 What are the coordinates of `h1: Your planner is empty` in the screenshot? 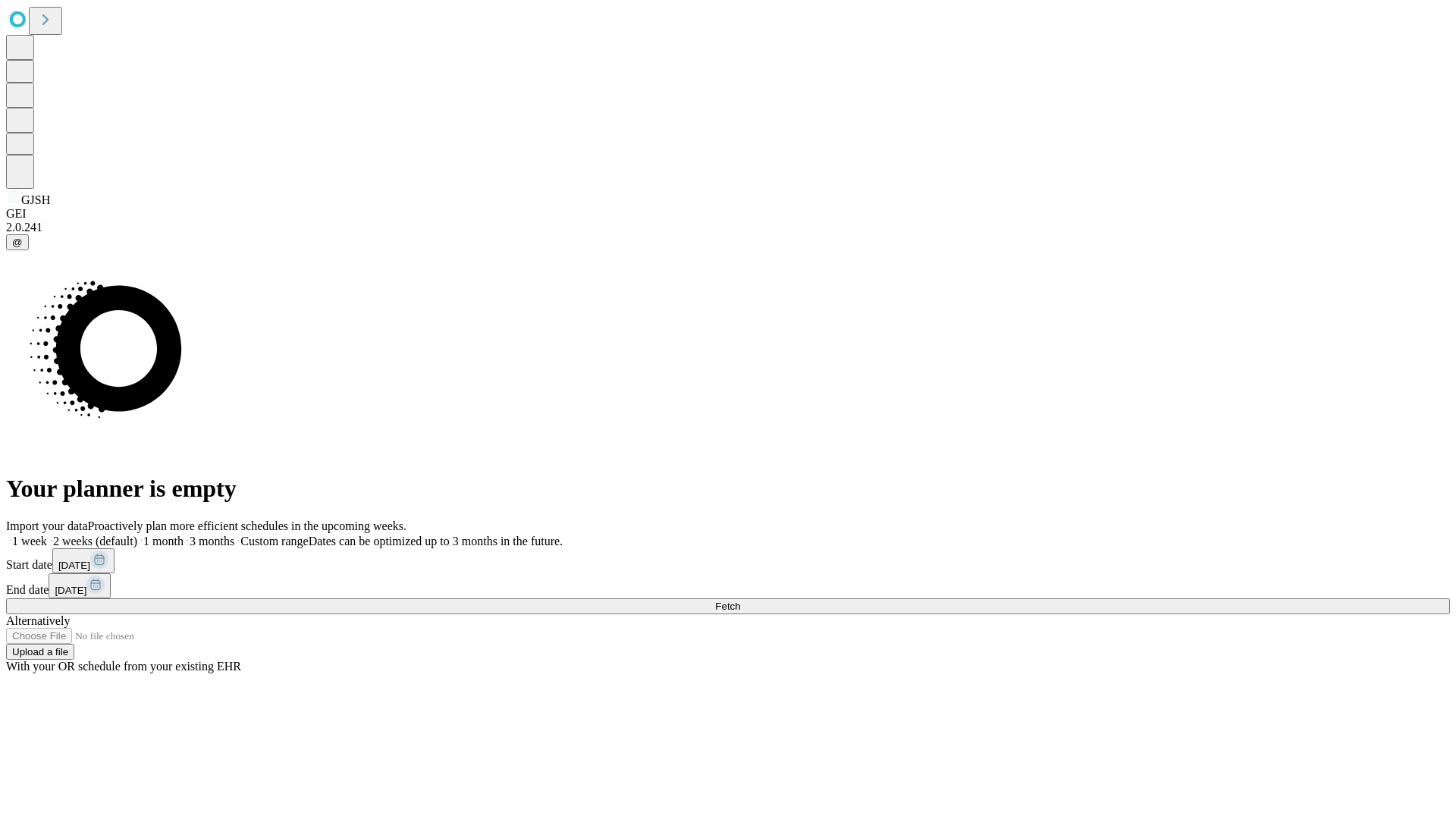 It's located at (728, 489).